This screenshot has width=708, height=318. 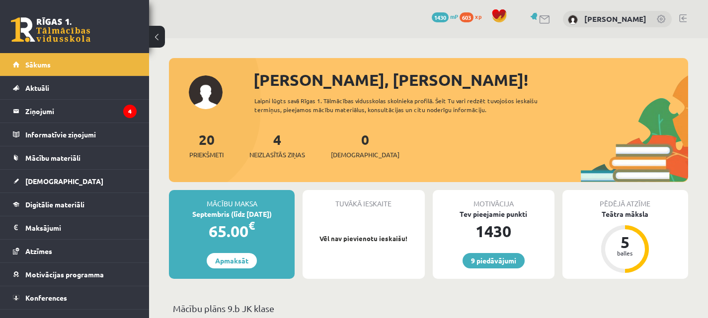 I want to click on a: Digitālie materiāli, so click(x=75, y=205).